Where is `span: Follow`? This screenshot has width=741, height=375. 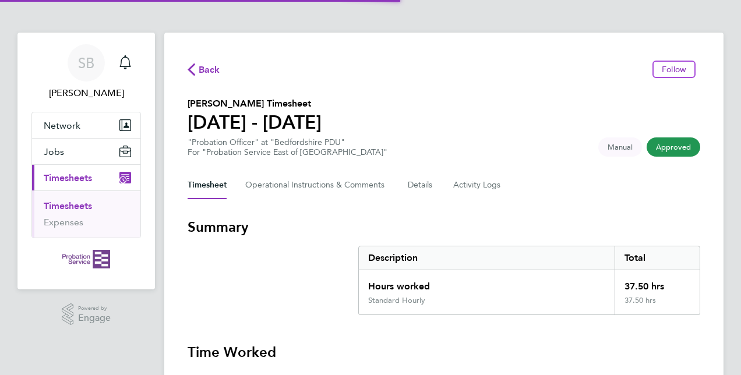
span: Follow is located at coordinates (674, 69).